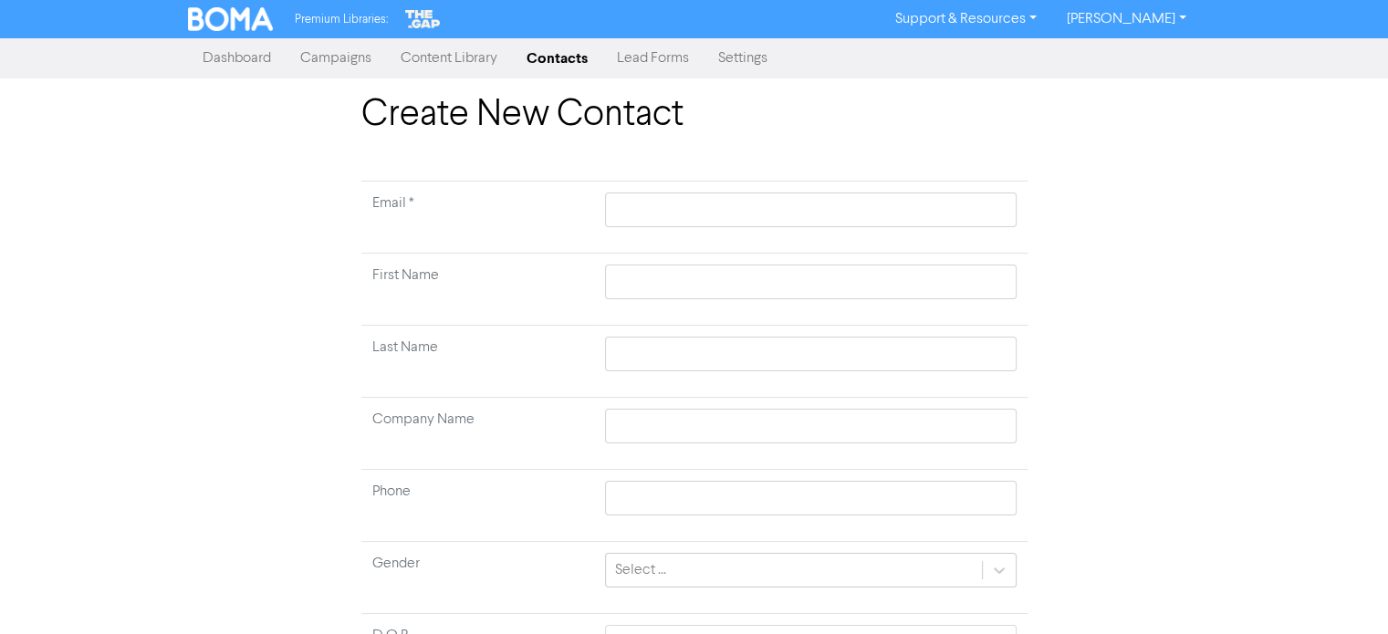  I want to click on span: Premium Libraries:, so click(341, 19).